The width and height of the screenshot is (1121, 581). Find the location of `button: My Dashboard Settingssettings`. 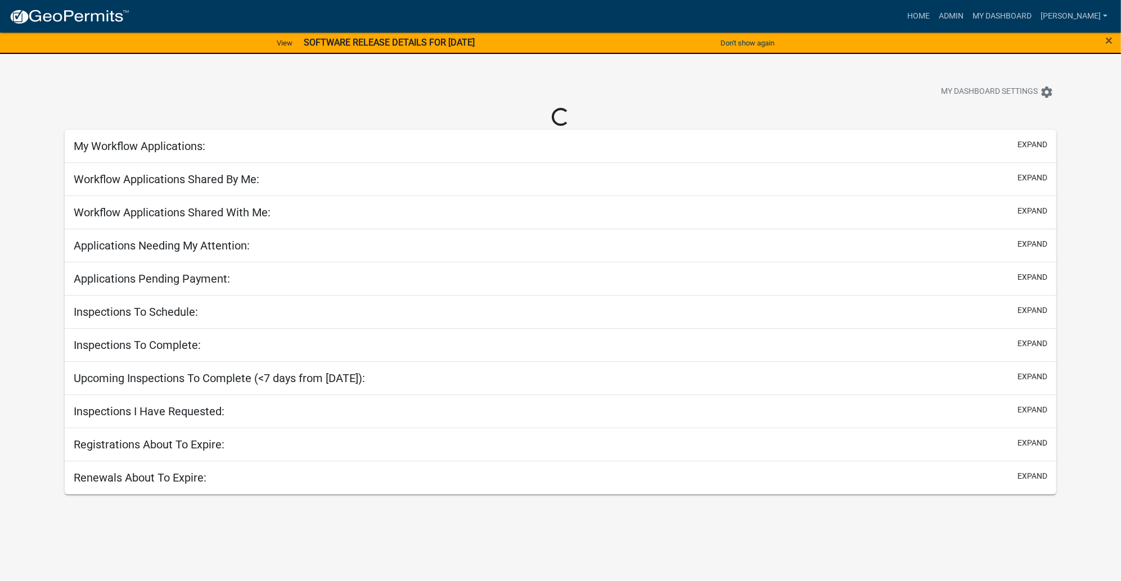

button: My Dashboard Settingssettings is located at coordinates (997, 92).